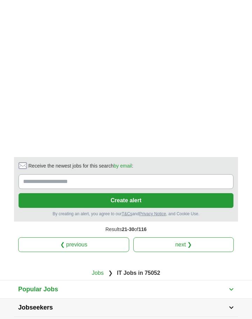 This screenshot has width=252, height=319. What do you see at coordinates (81, 166) in the screenshot?
I see `span: Receive the newest jobs for this search :` at bounding box center [81, 166].